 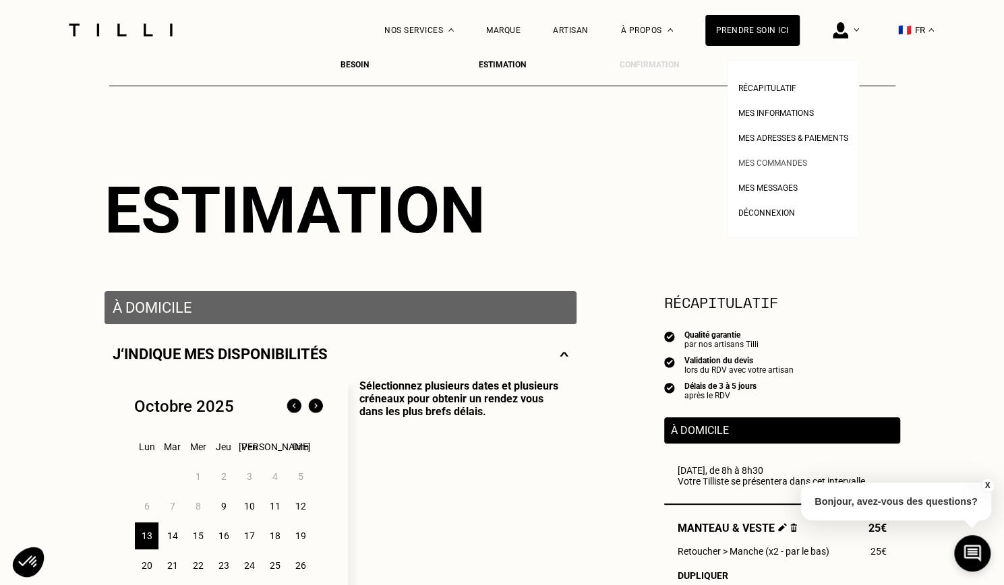 What do you see at coordinates (249, 507) in the screenshot?
I see `div: 10` at bounding box center [249, 507].